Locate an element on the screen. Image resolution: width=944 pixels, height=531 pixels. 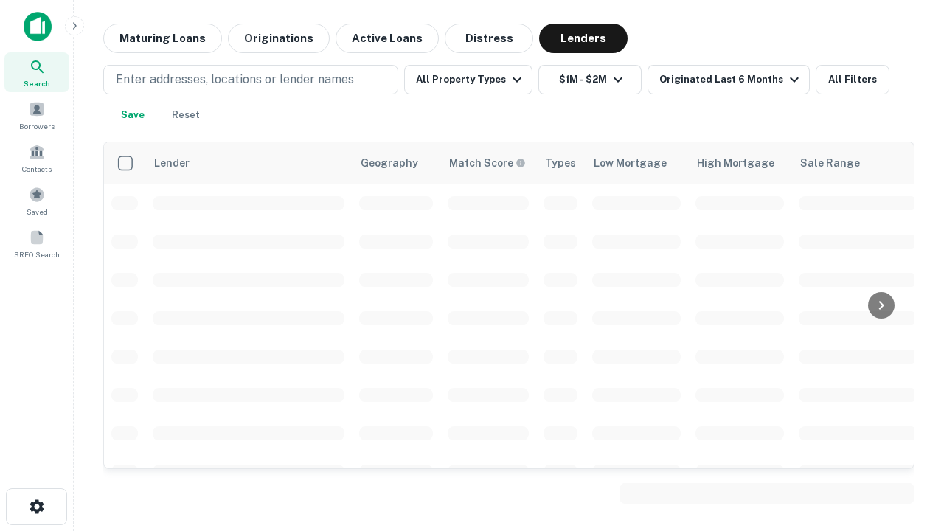
div: SREO Search is located at coordinates (37, 243).